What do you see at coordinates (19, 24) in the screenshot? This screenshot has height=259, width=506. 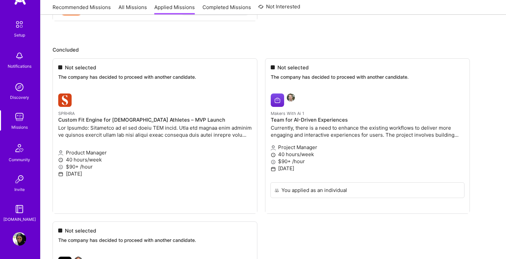 I see `img: setup` at bounding box center [19, 24].